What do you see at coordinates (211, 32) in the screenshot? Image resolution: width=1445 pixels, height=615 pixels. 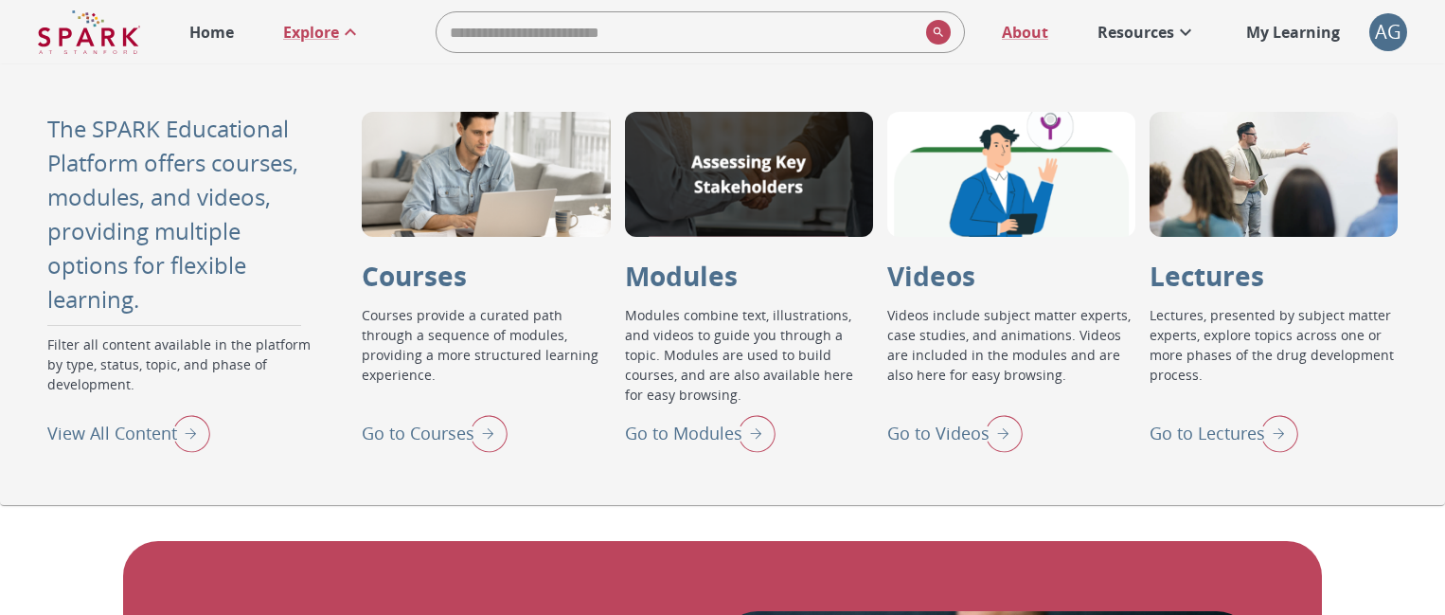 I see `p: Home` at bounding box center [211, 32].